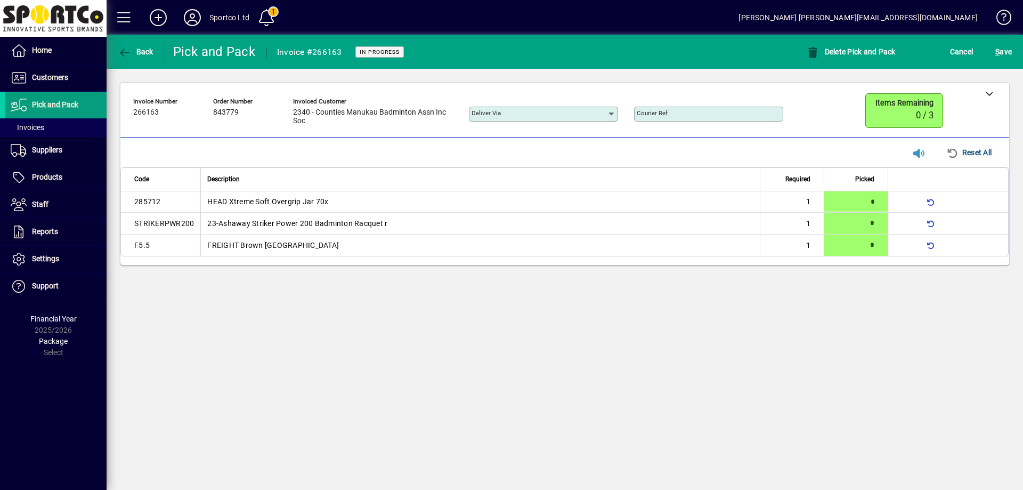 The height and width of the screenshot is (490, 1023). Describe the element at coordinates (229, 18) in the screenshot. I see `div: Sportco Ltd` at that location.